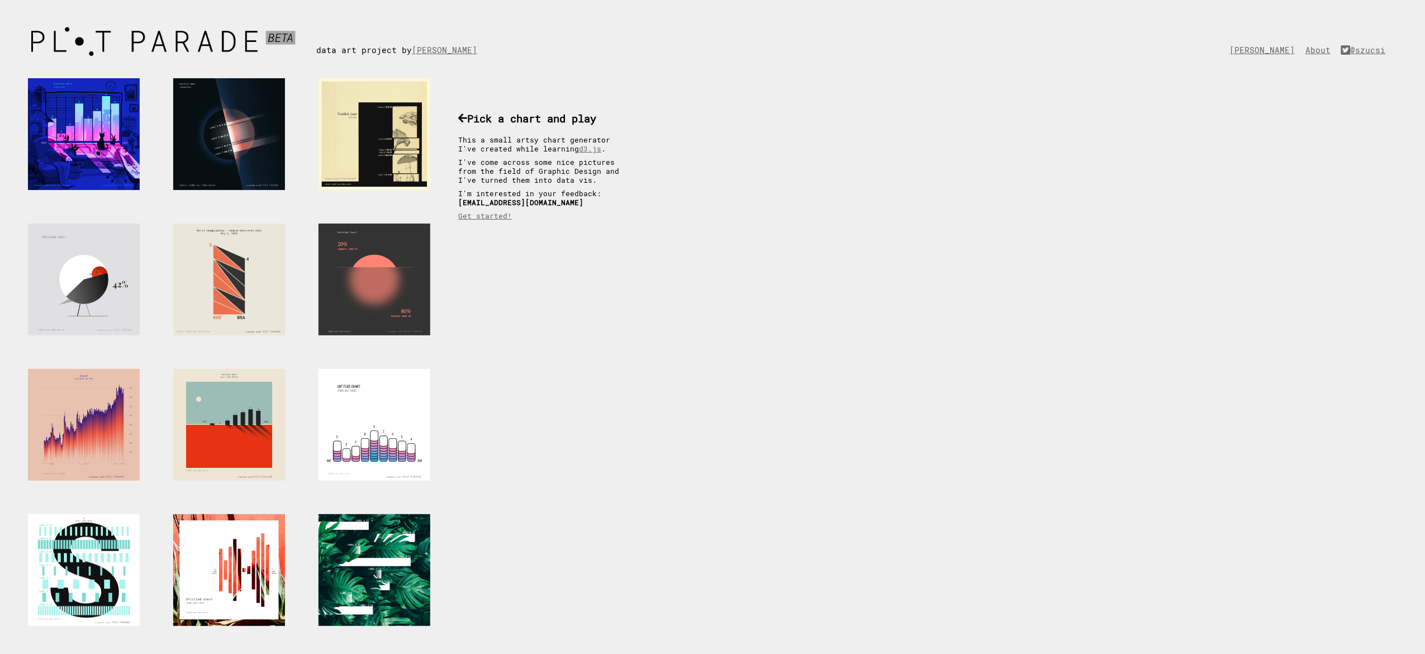 This screenshot has height=654, width=1425. I want to click on a: About, so click(1320, 50).